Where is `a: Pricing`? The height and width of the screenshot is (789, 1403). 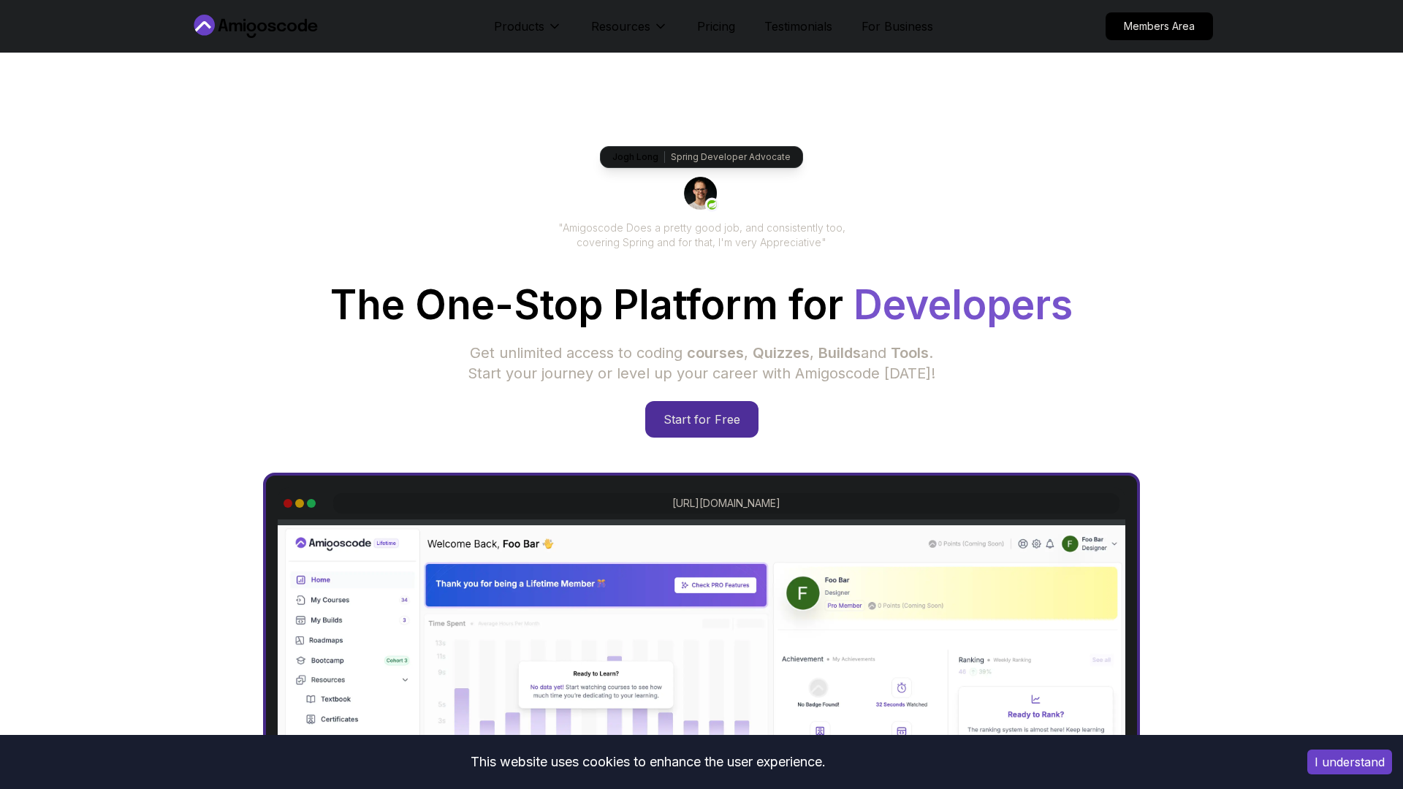 a: Pricing is located at coordinates (716, 26).